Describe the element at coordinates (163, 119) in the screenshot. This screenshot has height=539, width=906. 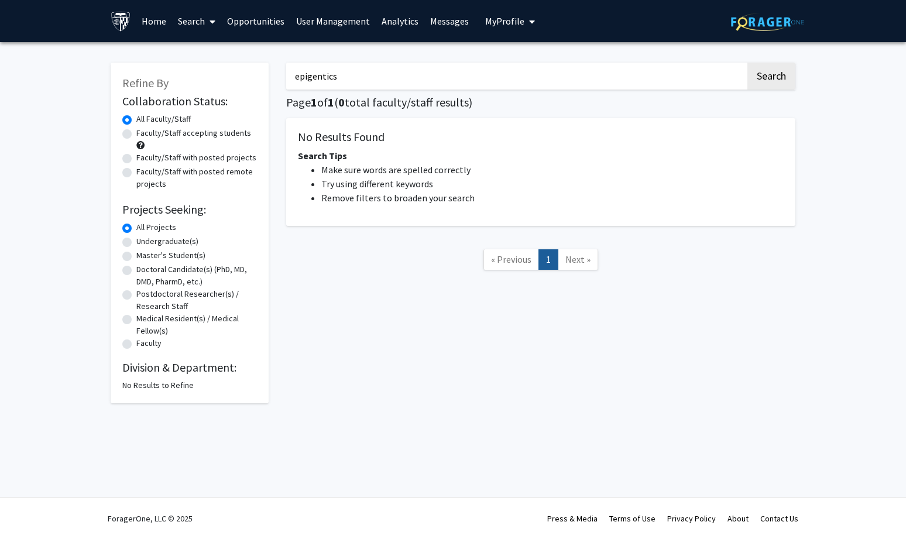
I see `label: All Faculty/Staff` at that location.